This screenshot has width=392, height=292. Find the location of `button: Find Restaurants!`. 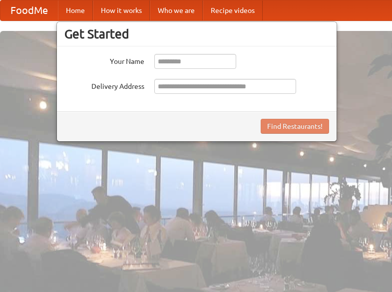

button: Find Restaurants! is located at coordinates (295, 126).